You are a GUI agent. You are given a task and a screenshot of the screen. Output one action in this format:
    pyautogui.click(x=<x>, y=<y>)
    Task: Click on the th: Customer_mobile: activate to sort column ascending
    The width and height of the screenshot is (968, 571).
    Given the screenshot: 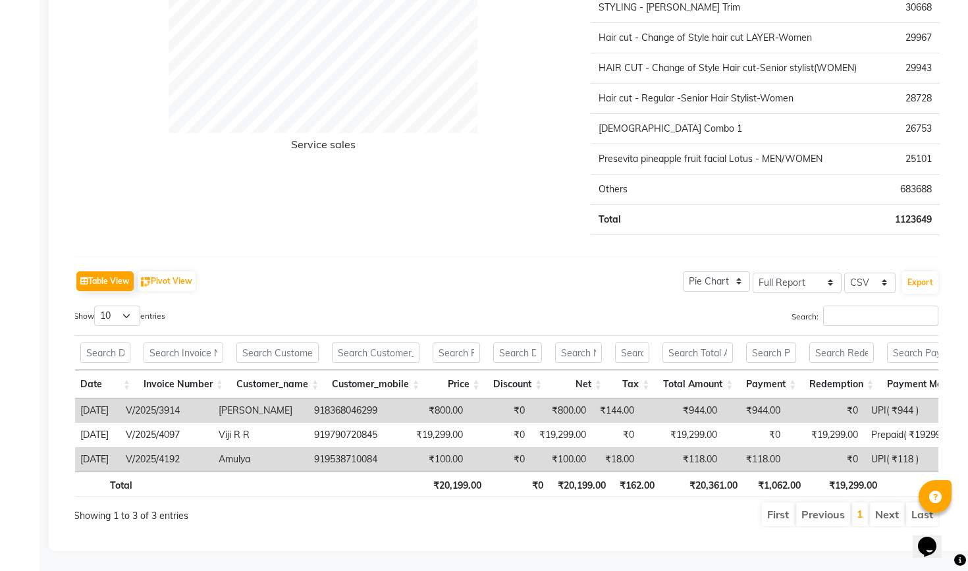 What is the action you would take?
    pyautogui.click(x=375, y=384)
    